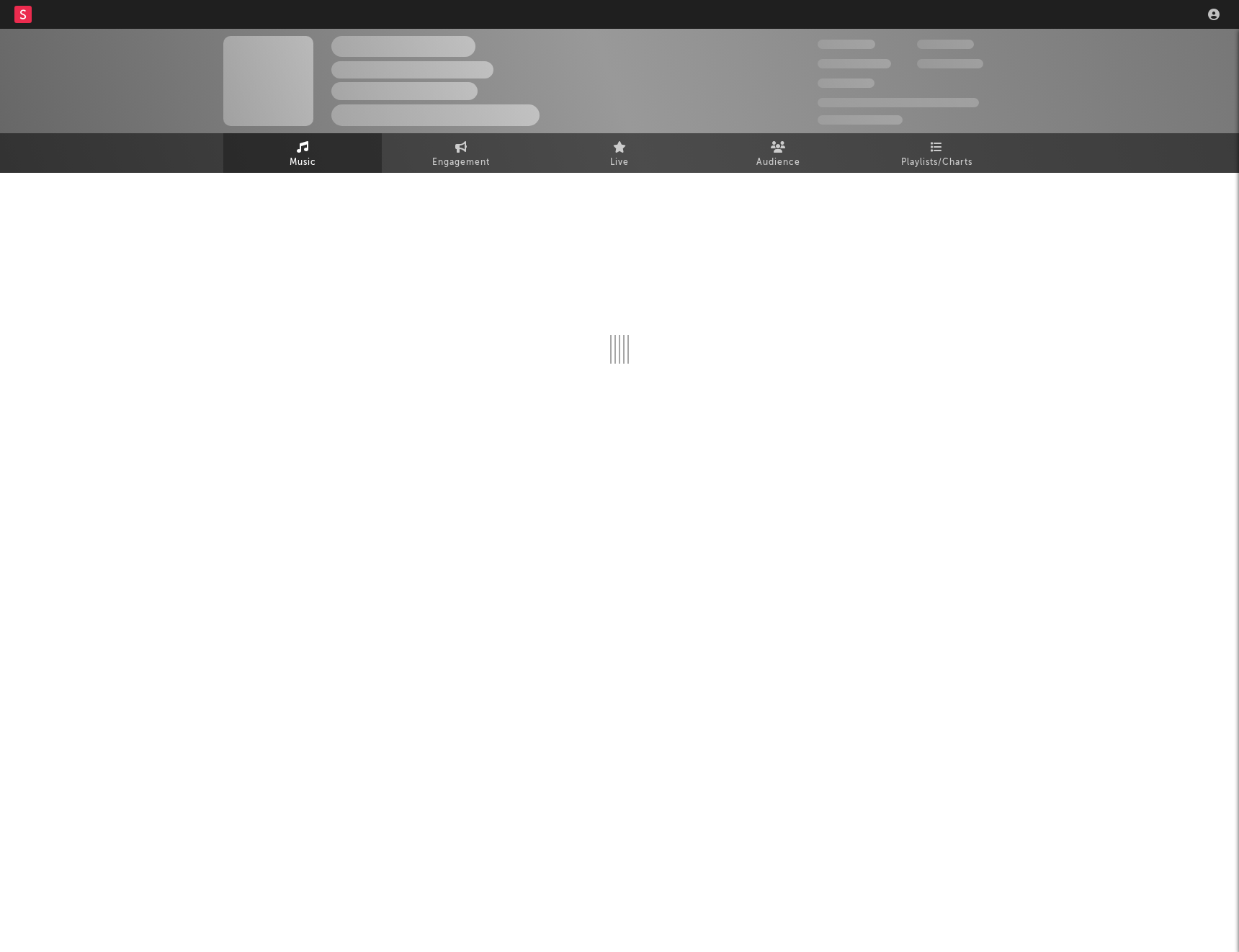 The width and height of the screenshot is (1239, 952). I want to click on span: 1,000,000, so click(950, 64).